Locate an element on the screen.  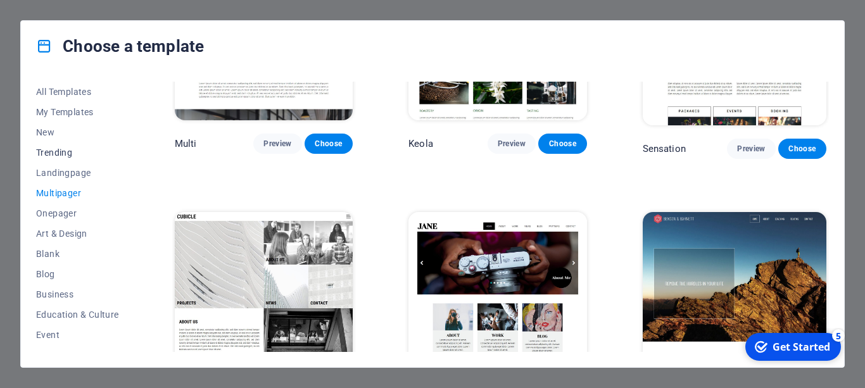
div: 5 is located at coordinates (100, 8).